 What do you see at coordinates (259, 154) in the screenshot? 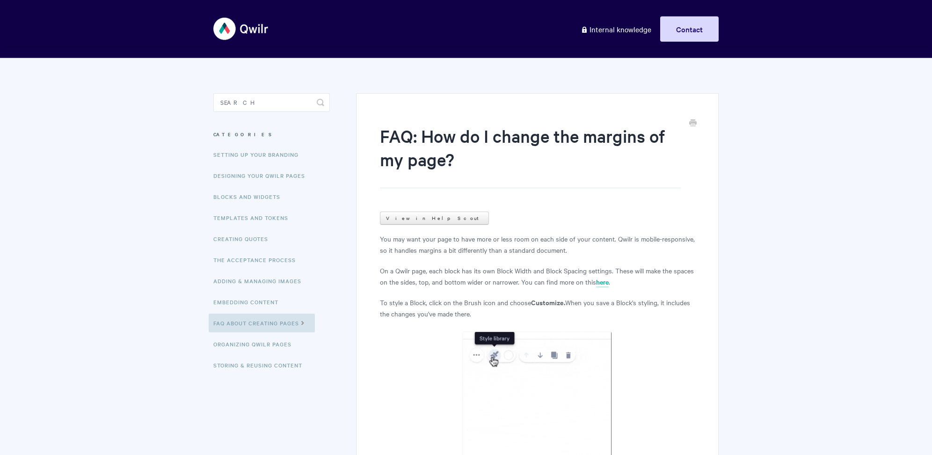
I see `a: Setting up your Branding` at bounding box center [259, 154].